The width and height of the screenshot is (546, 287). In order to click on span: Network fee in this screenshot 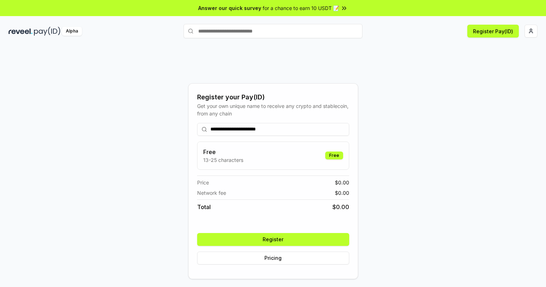, I will do `click(212, 193)`.